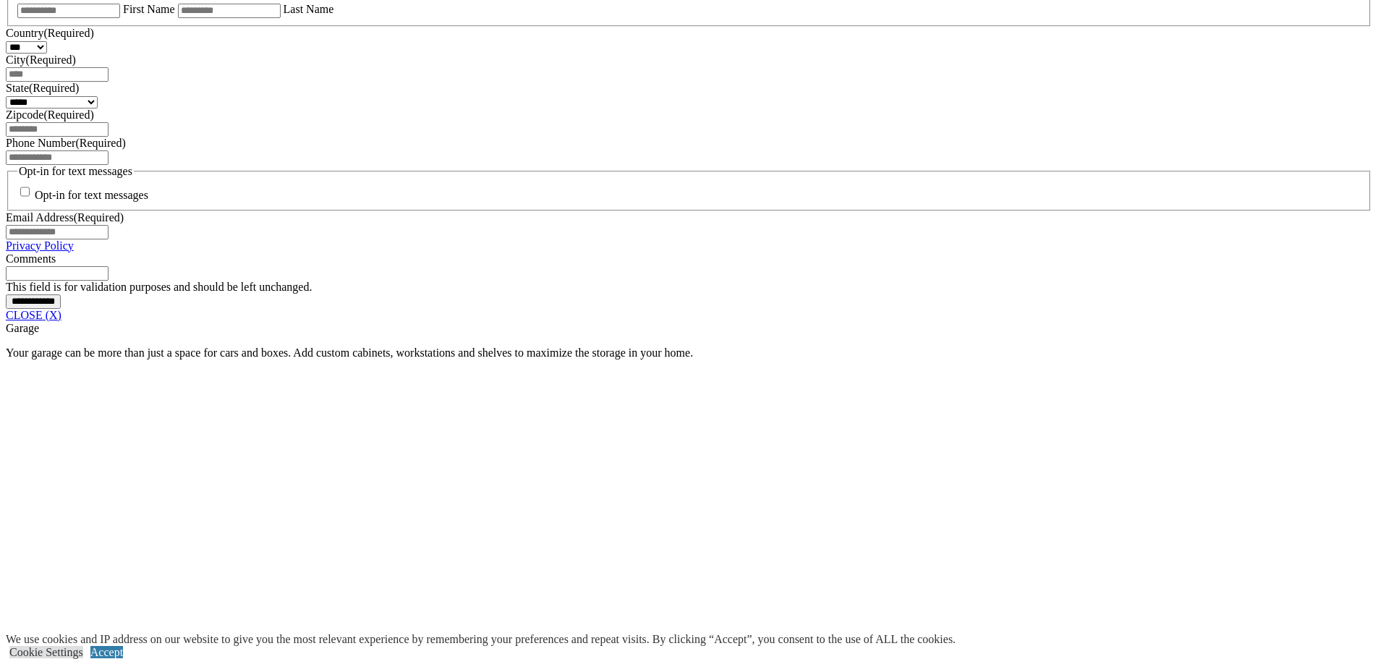  What do you see at coordinates (46, 652) in the screenshot?
I see `a: Cookie Settings` at bounding box center [46, 652].